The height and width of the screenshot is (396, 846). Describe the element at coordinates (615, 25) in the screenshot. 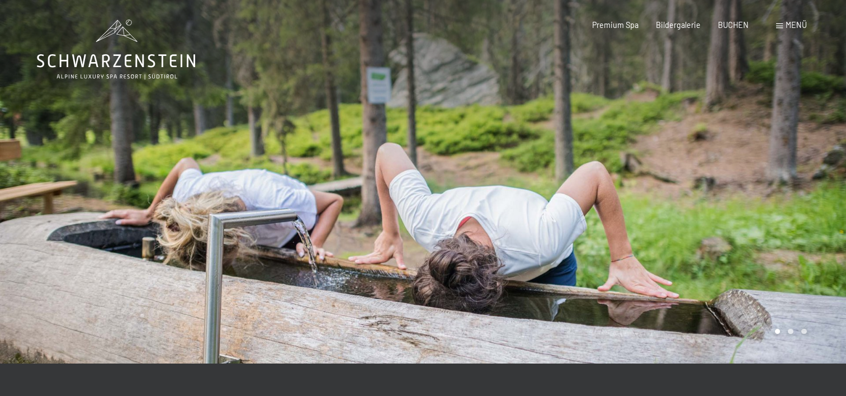

I see `span: Premium Spa` at that location.